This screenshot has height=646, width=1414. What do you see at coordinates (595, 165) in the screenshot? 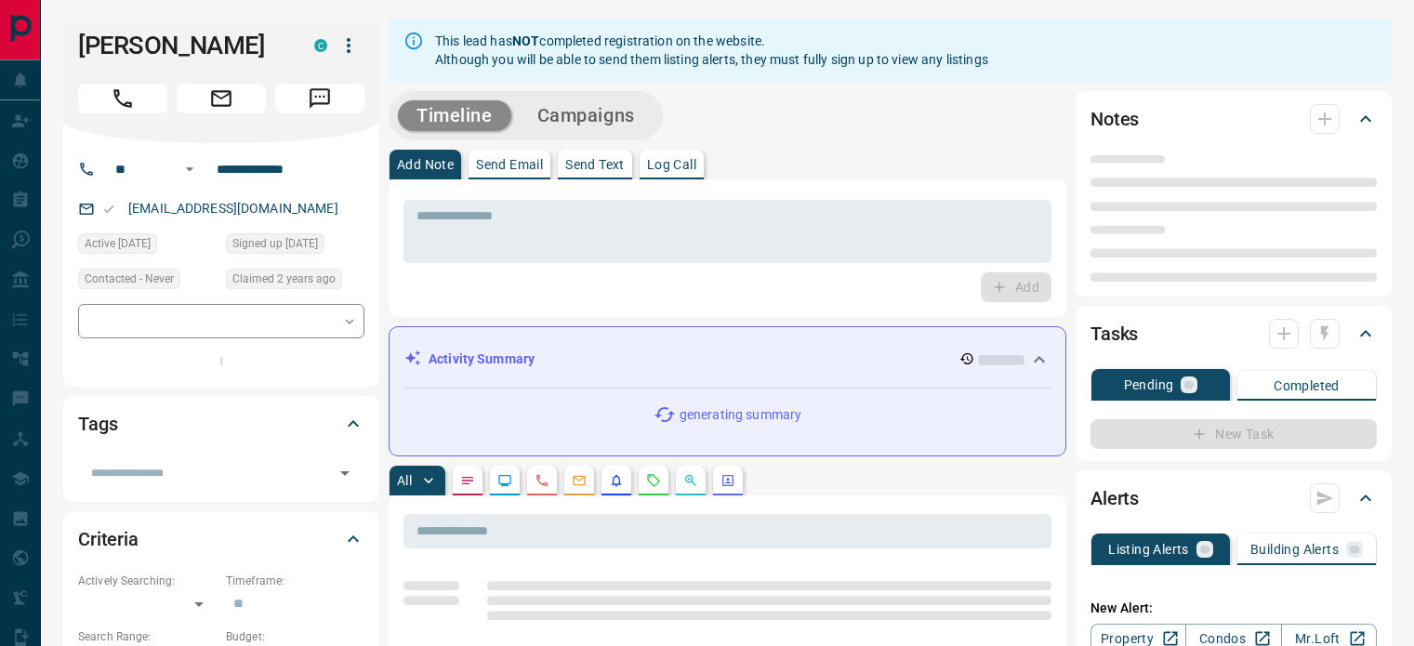
I see `p: Send Text` at bounding box center [595, 165].